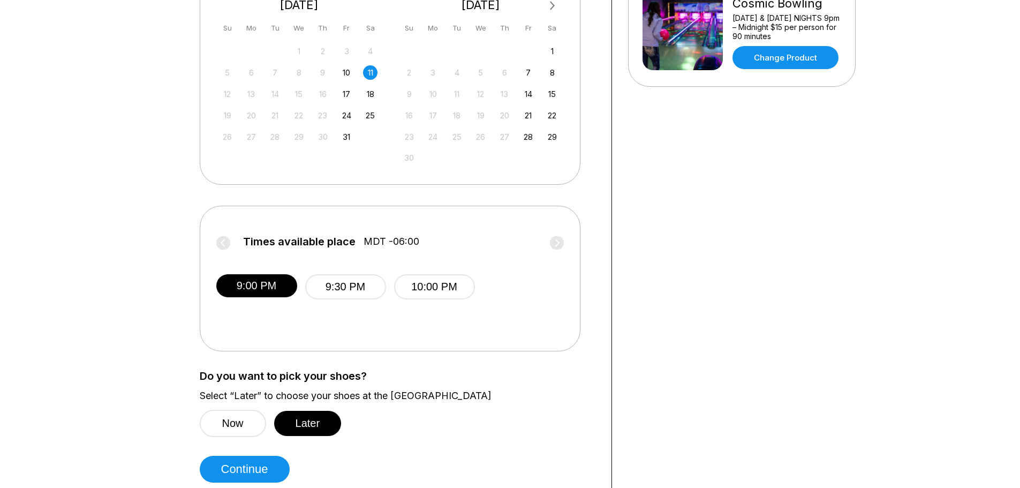 The image size is (1020, 488). I want to click on div: Choose Friday, October 31st, 2025, so click(347, 137).